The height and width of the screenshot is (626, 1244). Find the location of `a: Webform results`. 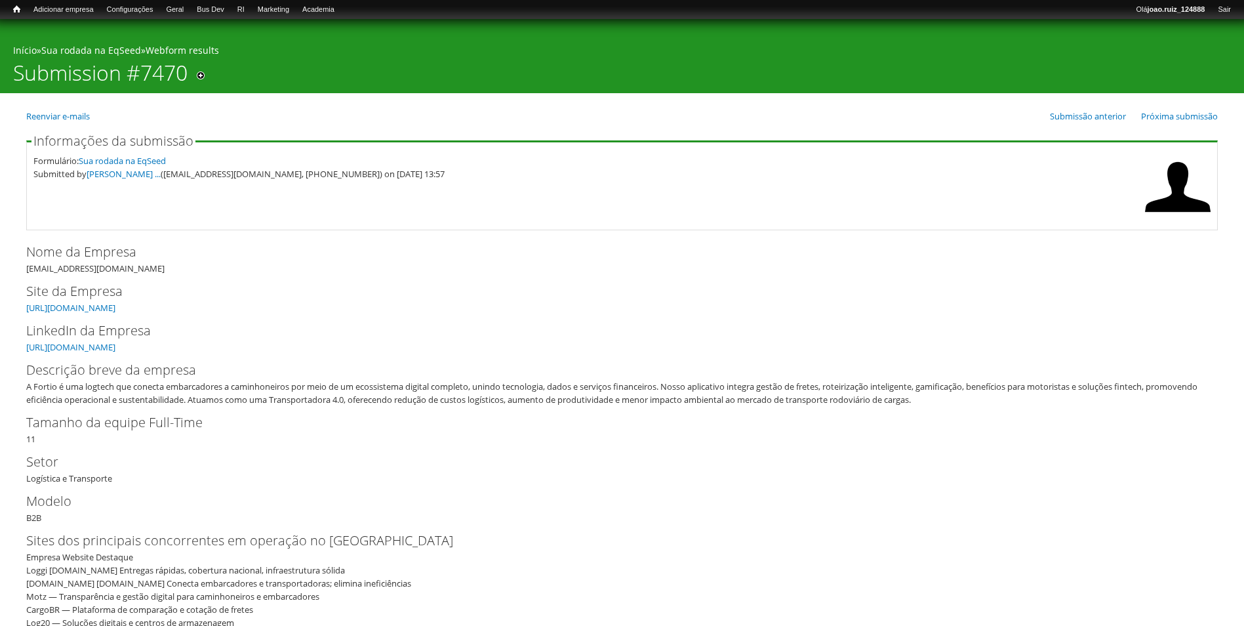

a: Webform results is located at coordinates (182, 50).